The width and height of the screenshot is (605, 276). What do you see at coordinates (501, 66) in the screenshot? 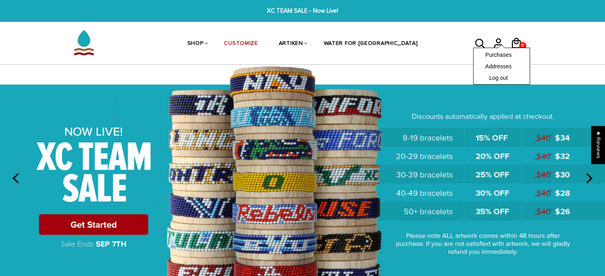
I see `a: Addresses` at bounding box center [501, 66].